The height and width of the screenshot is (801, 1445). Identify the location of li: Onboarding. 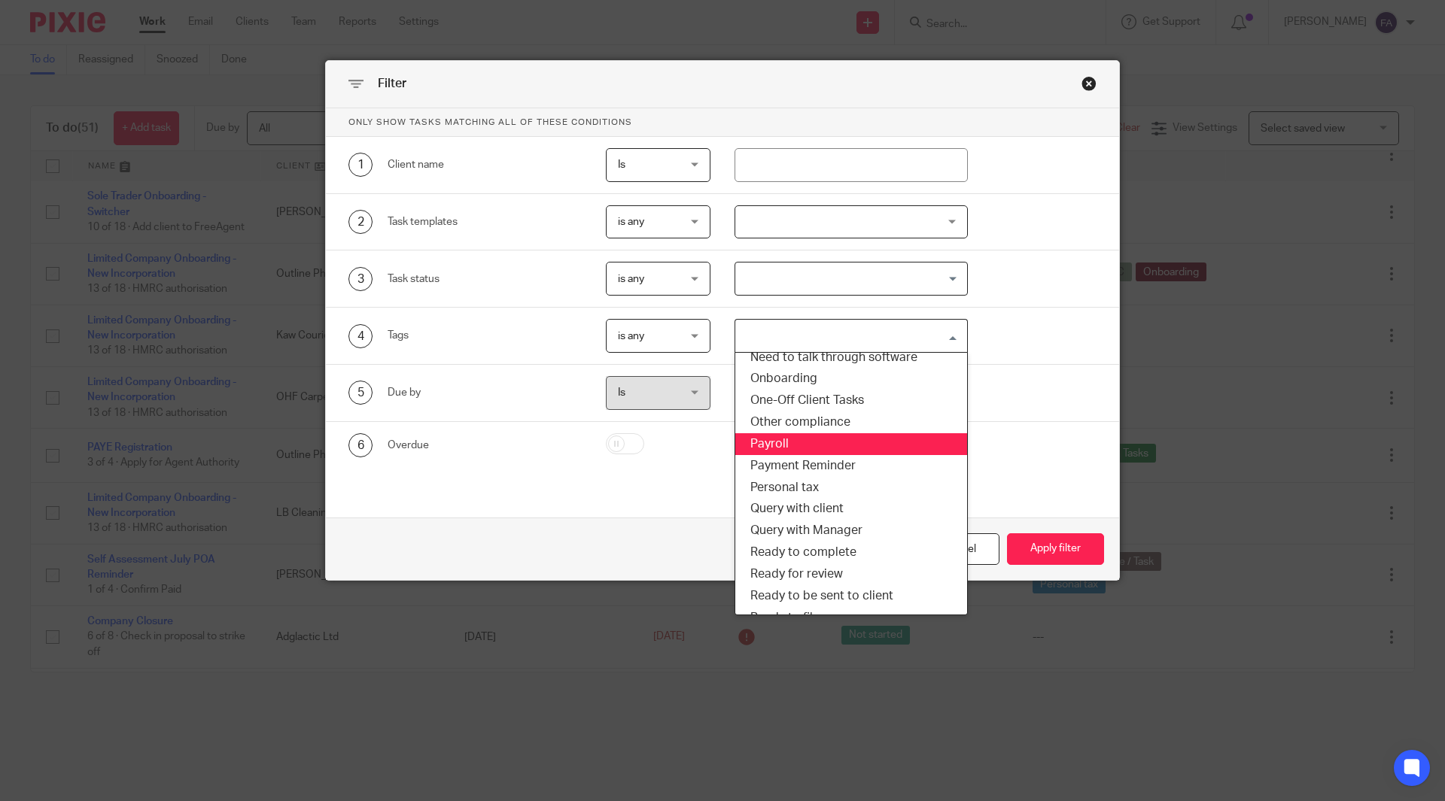
(851, 378).